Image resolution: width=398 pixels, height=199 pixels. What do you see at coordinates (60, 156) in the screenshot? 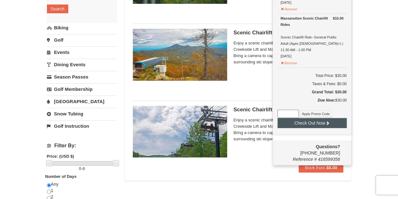
I see `strong: Price: (USD $)` at bounding box center [60, 156].